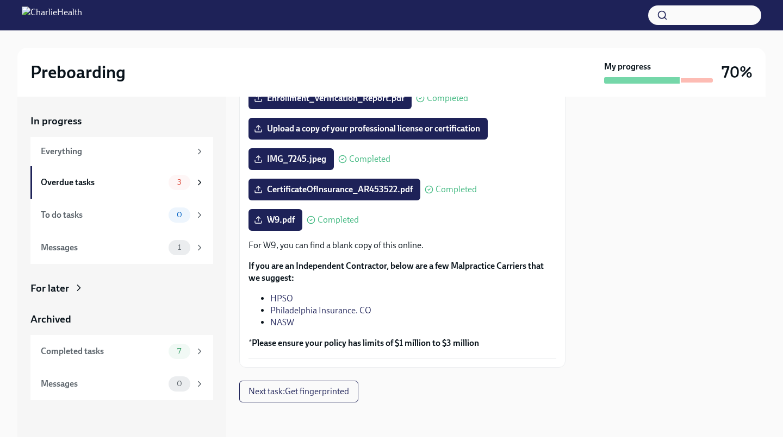 The image size is (783, 448). What do you see at coordinates (291, 159) in the screenshot?
I see `label: IMG_7245.jpeg` at bounding box center [291, 159].